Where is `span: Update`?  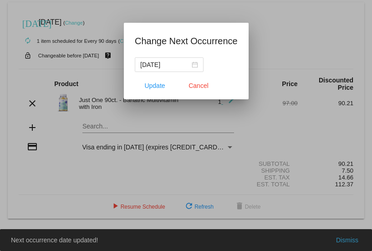
span: Update is located at coordinates (154, 86).